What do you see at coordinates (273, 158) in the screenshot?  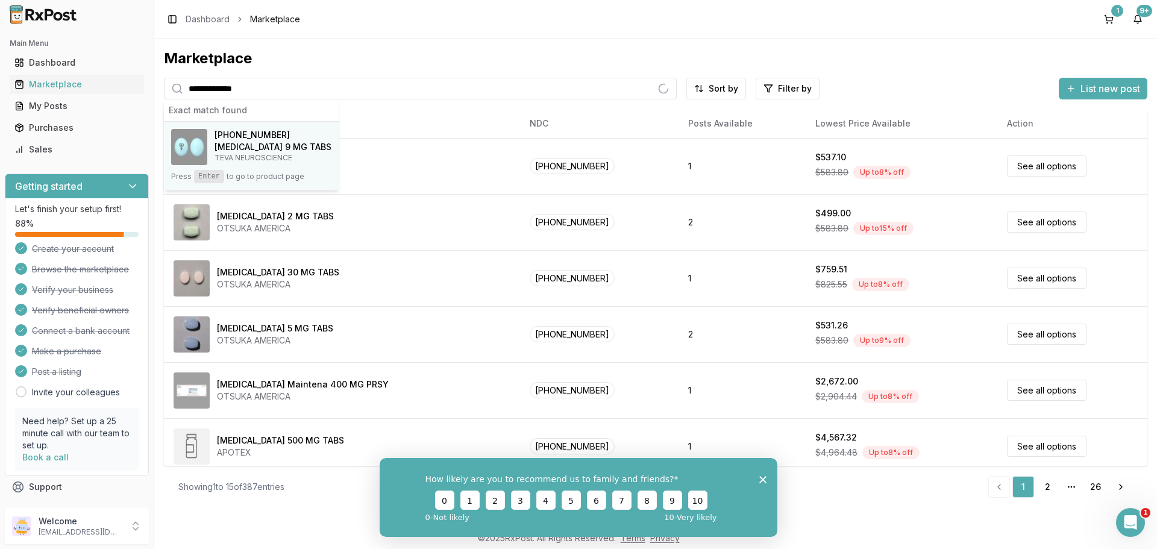 I see `p: TEVA NEUROSCIENCE` at bounding box center [273, 158].